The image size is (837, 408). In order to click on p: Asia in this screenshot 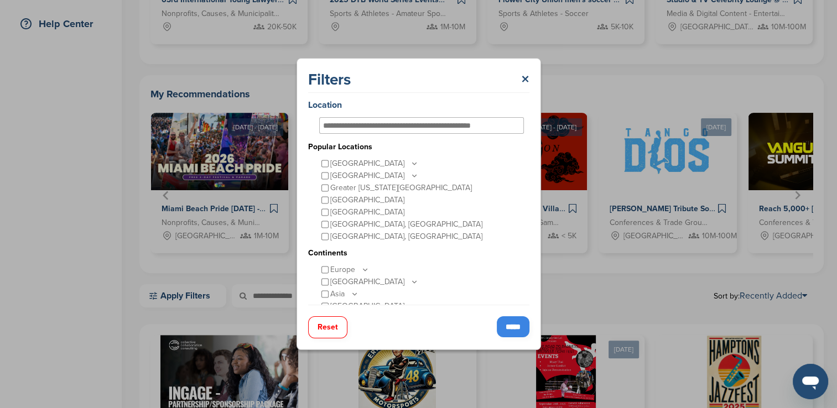, I will do `click(345, 294)`.